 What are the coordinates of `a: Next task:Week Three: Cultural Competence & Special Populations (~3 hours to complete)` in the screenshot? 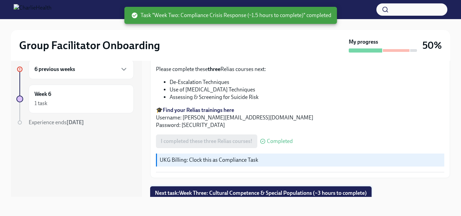 It's located at (261, 193).